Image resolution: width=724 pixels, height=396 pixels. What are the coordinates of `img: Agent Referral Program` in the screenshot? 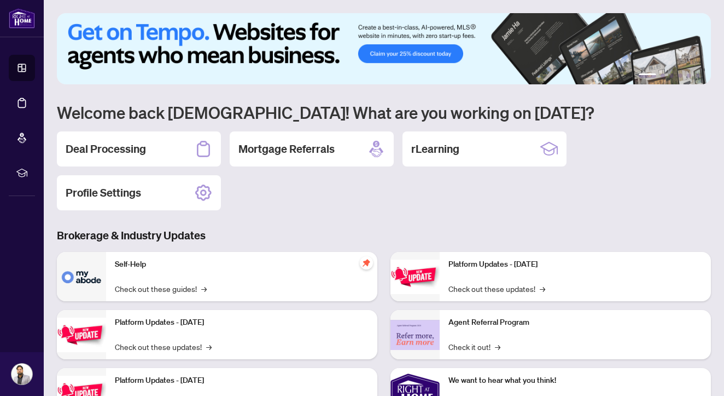 It's located at (415, 334).